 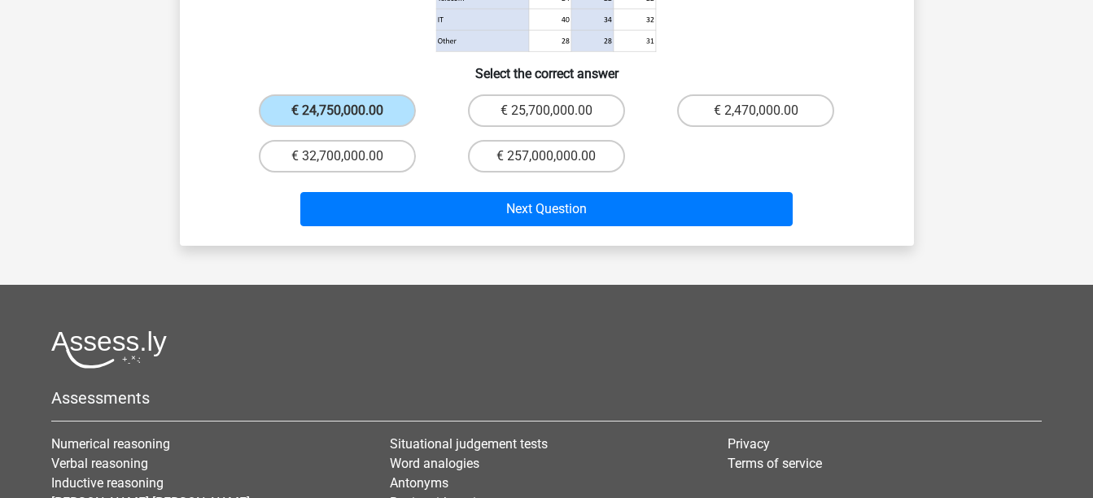 What do you see at coordinates (547, 67) in the screenshot?
I see `h6: Select the correct answer` at bounding box center [547, 67].